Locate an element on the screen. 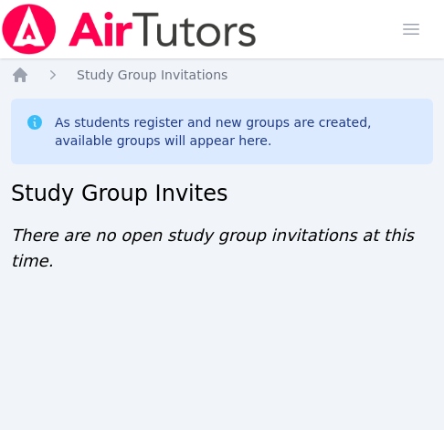 The height and width of the screenshot is (430, 444). div: As students register and new groups are created, available groups will appear here. is located at coordinates (236, 131).